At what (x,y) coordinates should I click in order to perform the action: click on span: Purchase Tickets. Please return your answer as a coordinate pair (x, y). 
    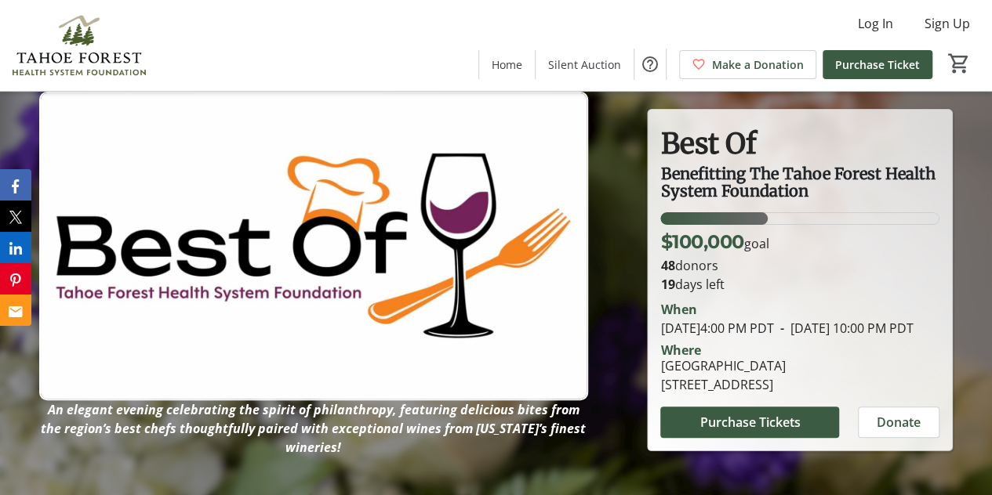
    Looking at the image, I should click on (749, 423).